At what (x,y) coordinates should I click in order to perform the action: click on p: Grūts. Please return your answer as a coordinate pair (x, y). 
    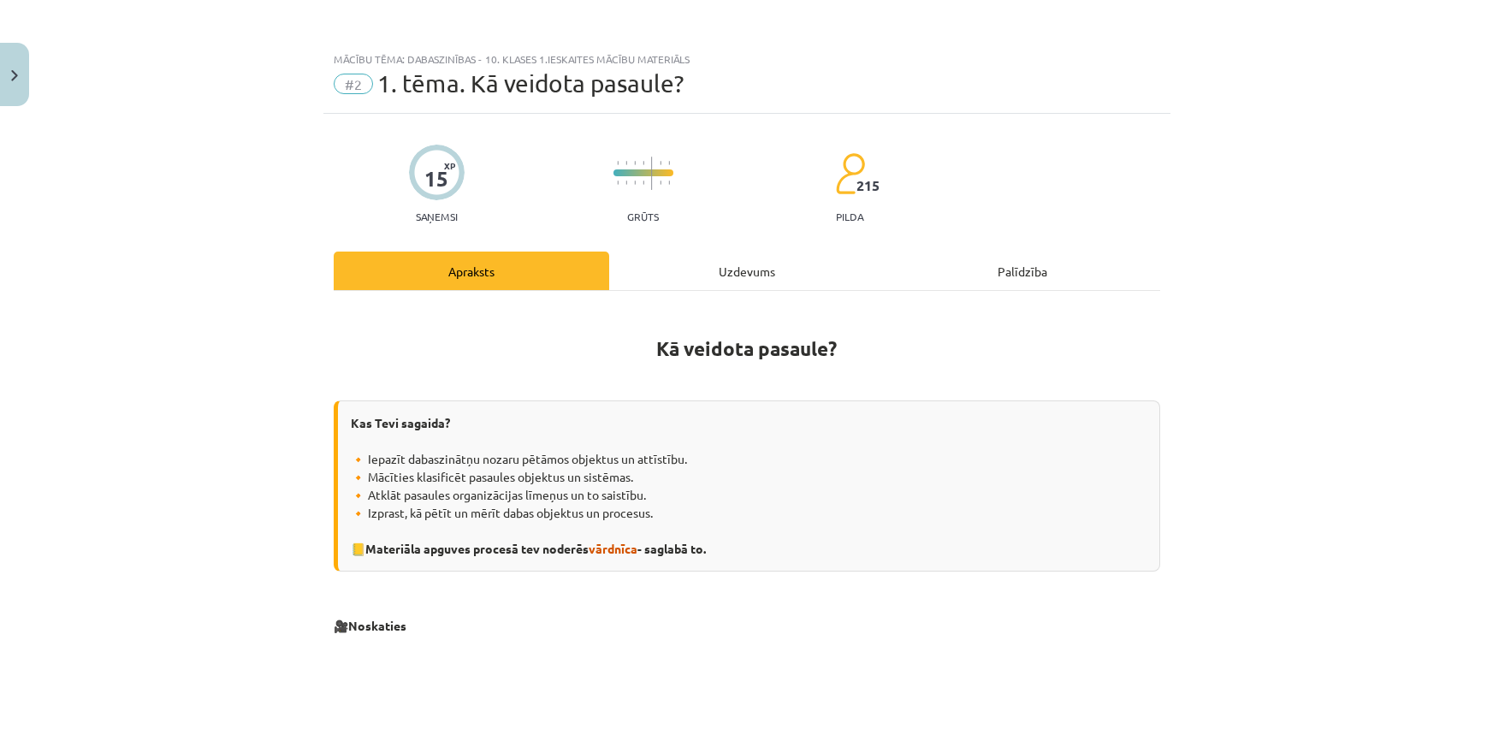
    Looking at the image, I should click on (642, 216).